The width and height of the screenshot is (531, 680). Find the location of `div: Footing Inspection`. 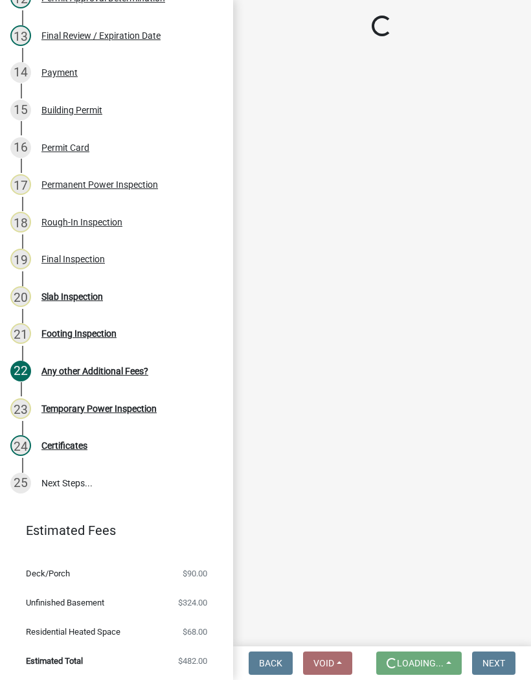

div: Footing Inspection is located at coordinates (79, 333).